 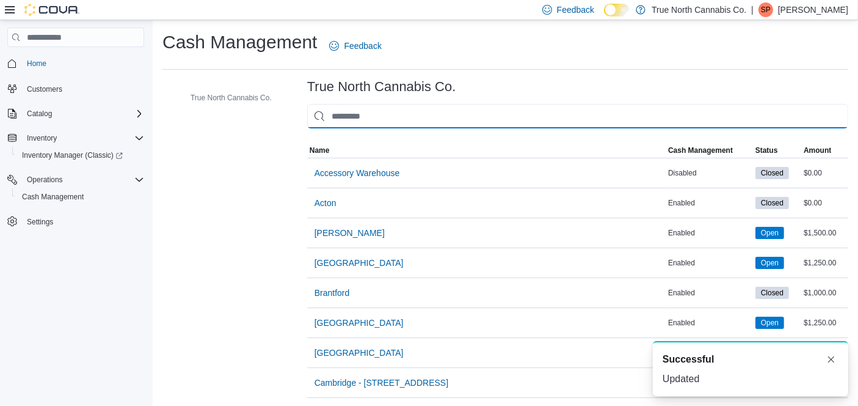 I want to click on button: Settings, so click(x=76, y=221).